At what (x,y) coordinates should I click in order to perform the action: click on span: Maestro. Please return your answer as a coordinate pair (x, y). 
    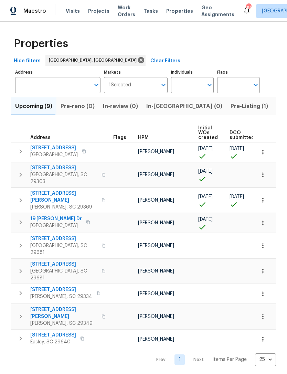
    Looking at the image, I should click on (35, 11).